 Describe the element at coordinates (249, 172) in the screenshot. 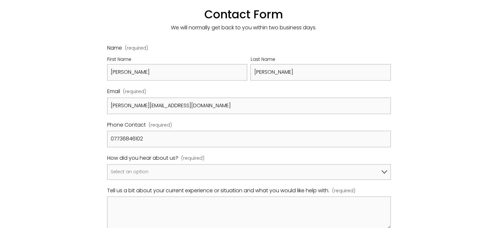

I see `select: How did you hear about us?` at that location.